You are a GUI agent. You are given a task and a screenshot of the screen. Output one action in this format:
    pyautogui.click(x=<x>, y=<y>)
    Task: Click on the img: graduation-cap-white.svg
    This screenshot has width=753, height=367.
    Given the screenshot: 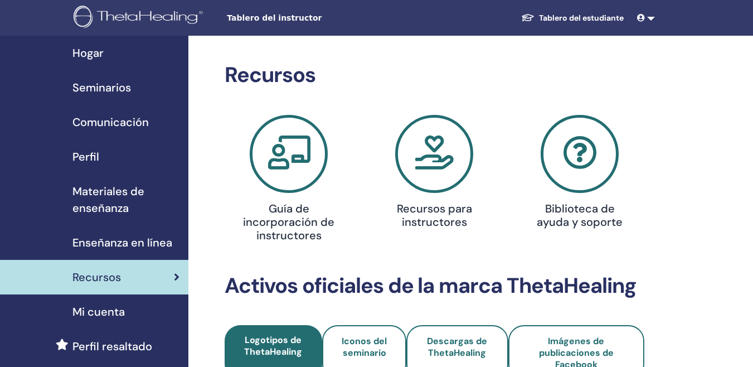 What is the action you would take?
    pyautogui.click(x=528, y=17)
    